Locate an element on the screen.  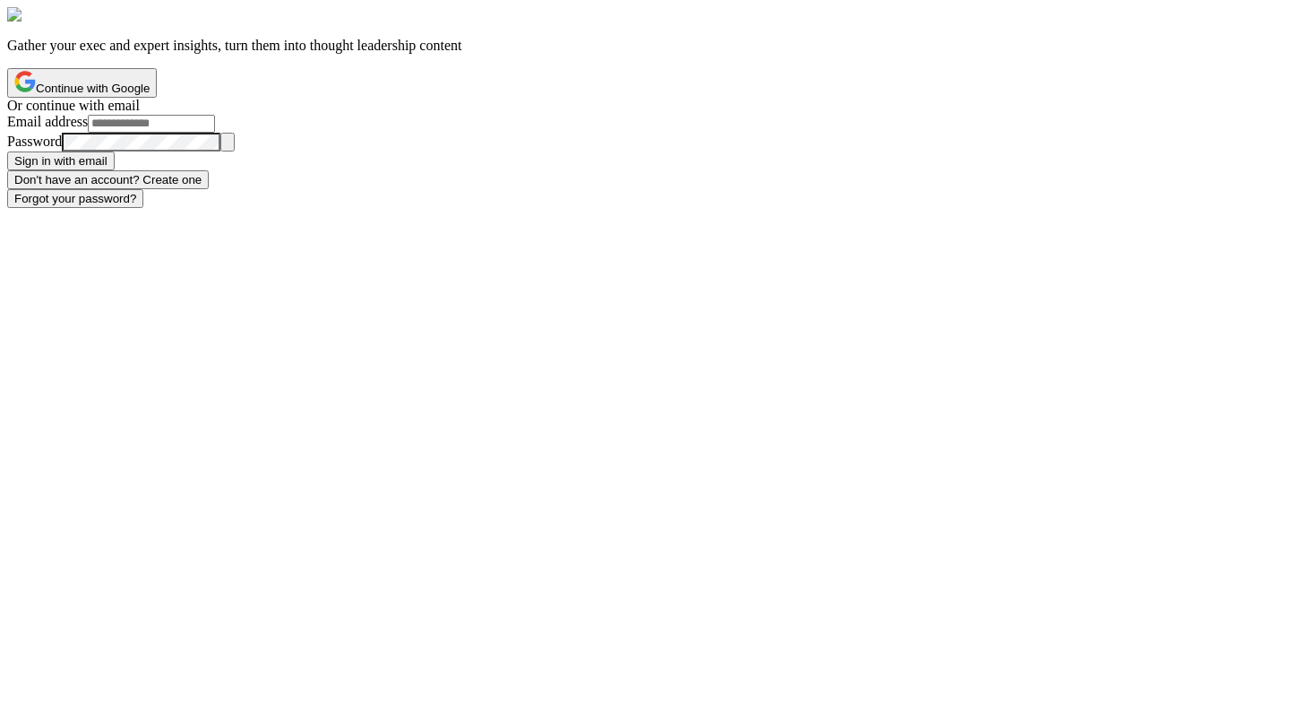
button: Don't have an account? Create one is located at coordinates (108, 179).